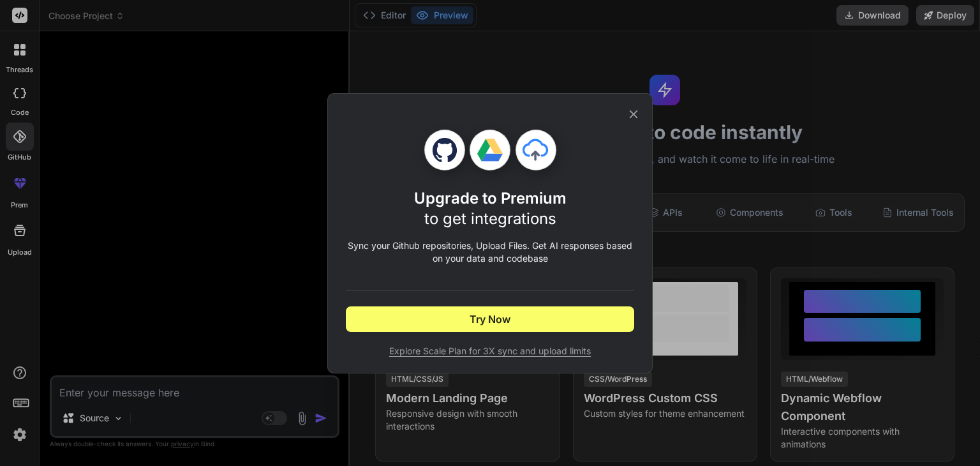  Describe the element at coordinates (490, 218) in the screenshot. I see `span: to get integrations` at that location.